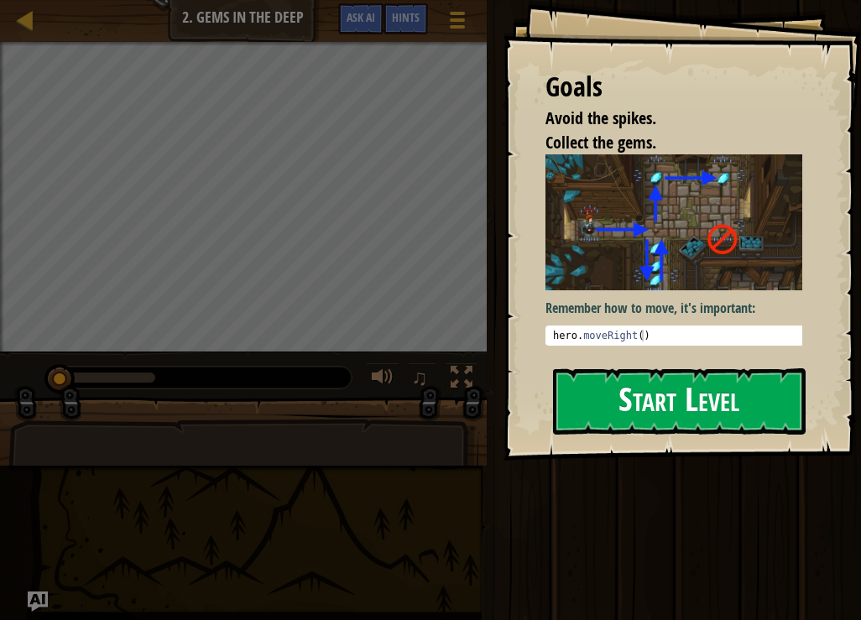 This screenshot has height=620, width=861. What do you see at coordinates (679, 401) in the screenshot?
I see `button: Start Level` at bounding box center [679, 401].